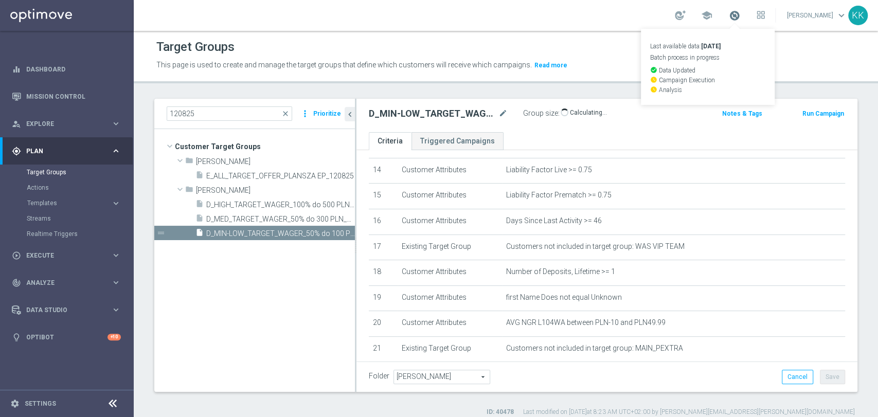 The image size is (878, 417). Describe the element at coordinates (61, 151) in the screenshot. I see `div: Plan` at that location.